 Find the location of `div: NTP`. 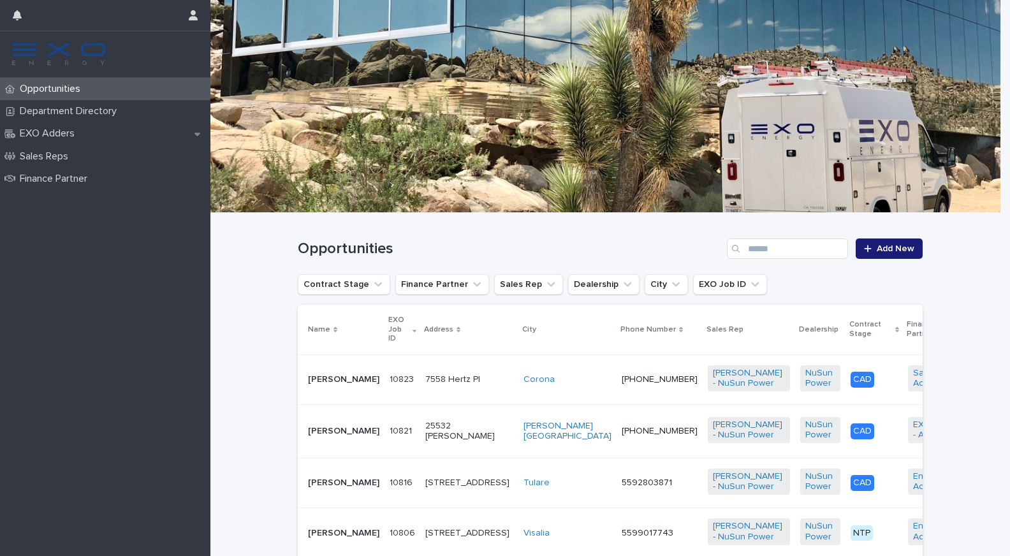

div: NTP is located at coordinates (862, 533).